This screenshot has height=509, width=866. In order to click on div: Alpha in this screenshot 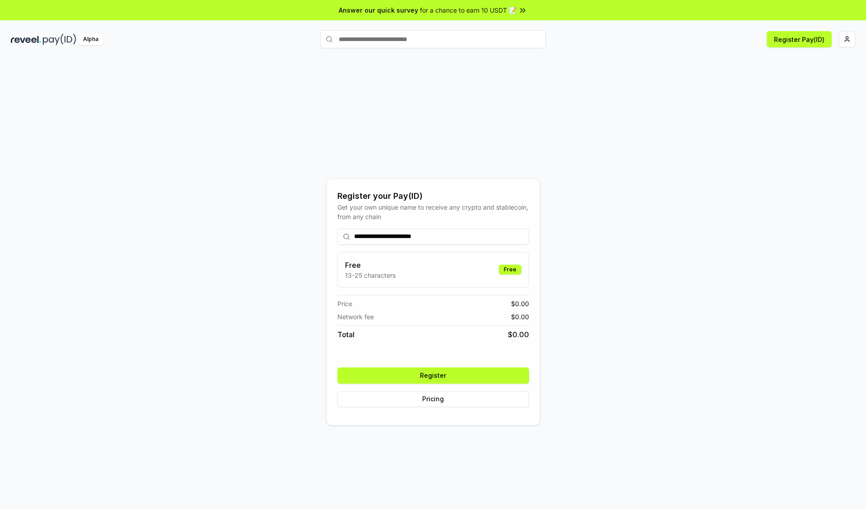, I will do `click(91, 39)`.